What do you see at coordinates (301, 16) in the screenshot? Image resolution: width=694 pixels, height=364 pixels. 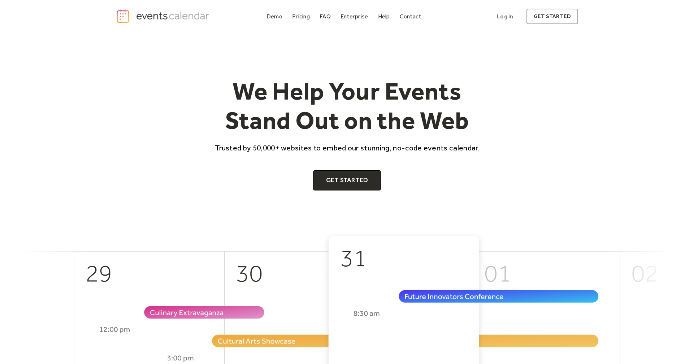 I see `a: Pricing` at bounding box center [301, 16].